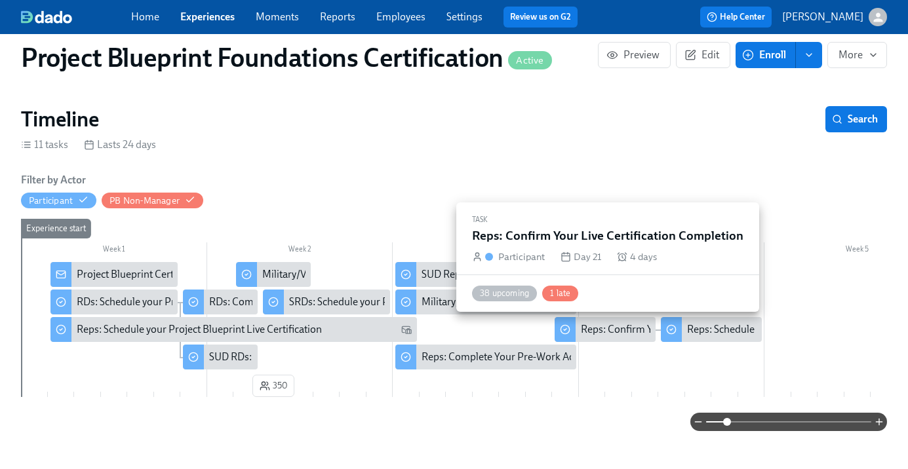  What do you see at coordinates (277, 16) in the screenshot?
I see `a: Moments` at bounding box center [277, 16].